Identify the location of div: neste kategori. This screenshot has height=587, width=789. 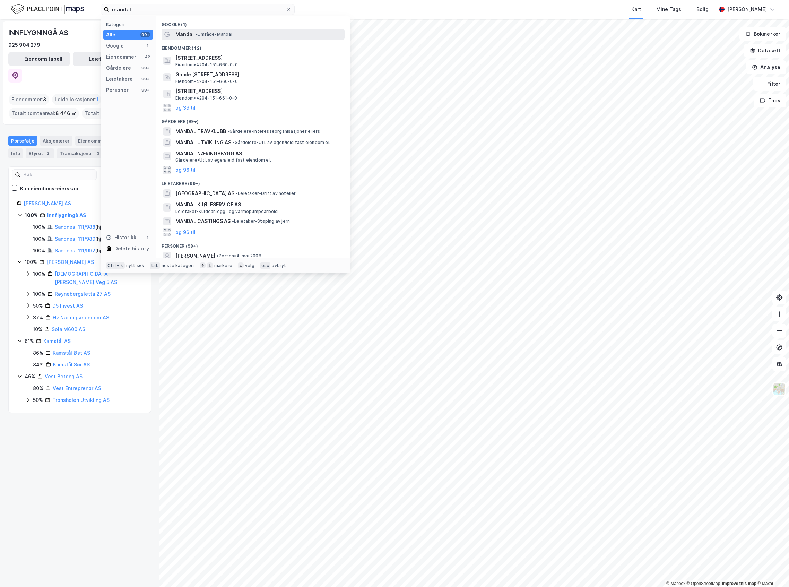
(178, 266).